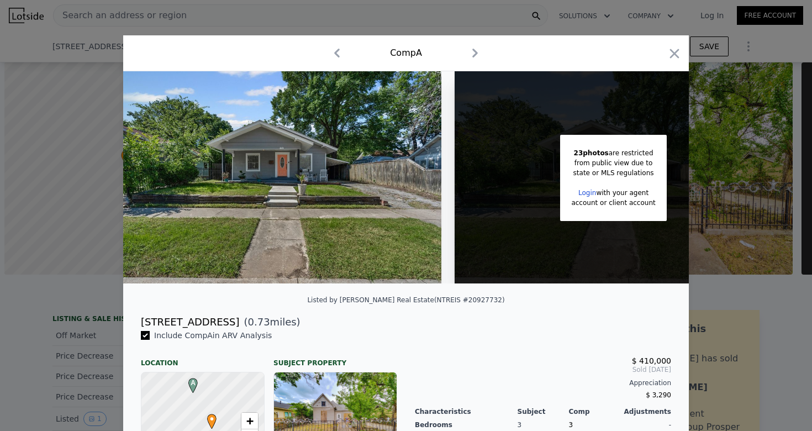 This screenshot has width=812, height=431. I want to click on span: 0.73, so click(259, 321).